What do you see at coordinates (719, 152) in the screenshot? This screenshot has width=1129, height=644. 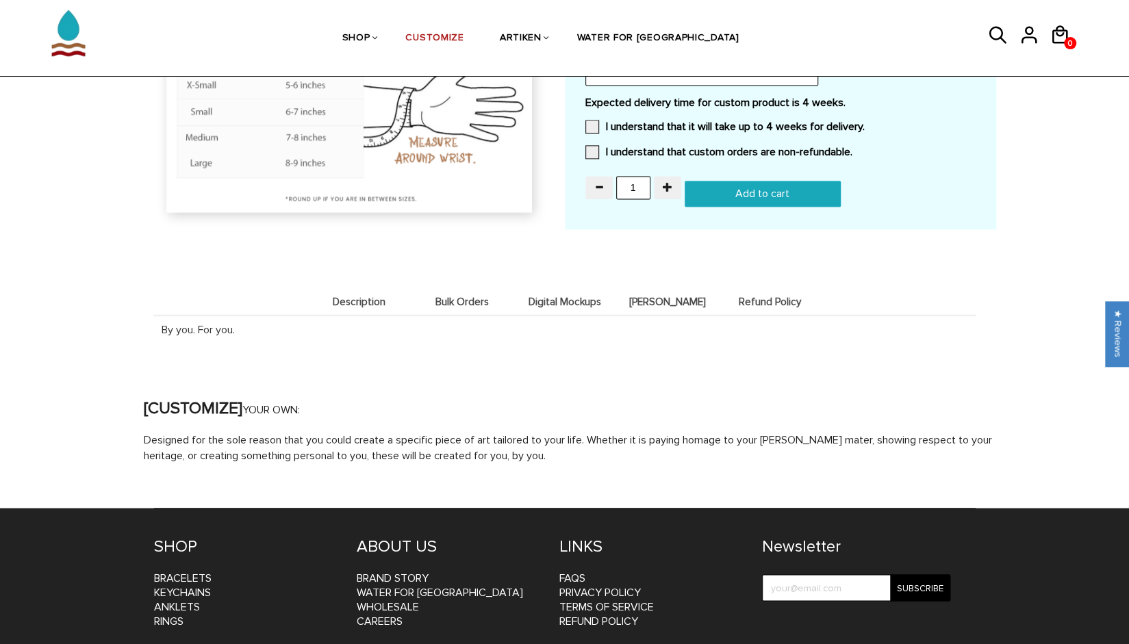 I see `label: I understand that custom orders are non-refundable.` at bounding box center [719, 152].